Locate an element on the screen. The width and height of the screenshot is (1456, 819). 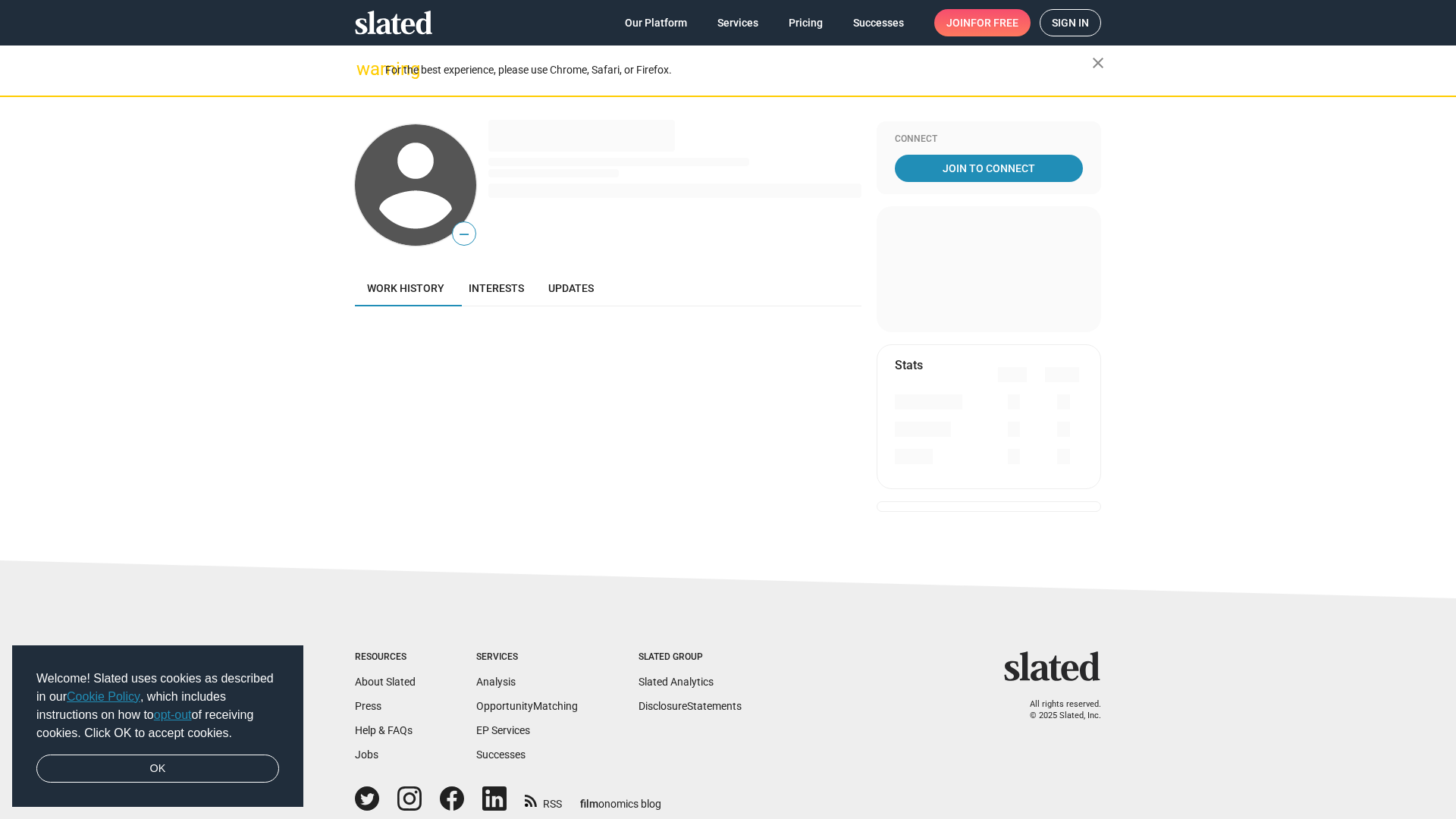
a: OpportunityMatching is located at coordinates (527, 706).